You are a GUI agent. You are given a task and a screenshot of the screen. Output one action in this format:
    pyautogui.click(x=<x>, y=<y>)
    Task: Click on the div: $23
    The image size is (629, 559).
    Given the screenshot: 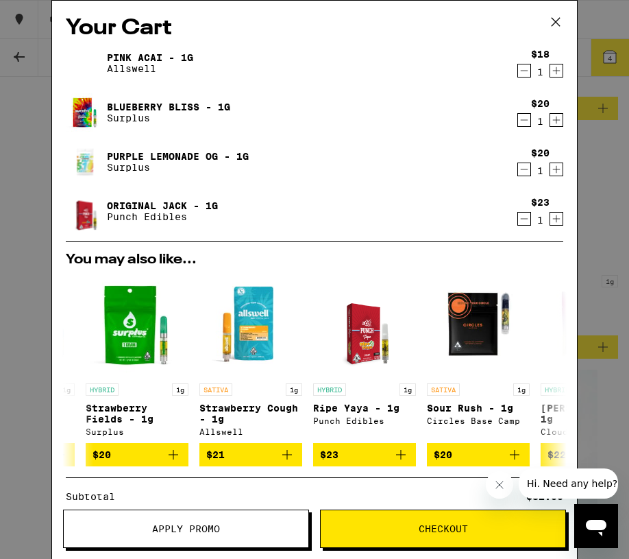 What is the action you would take?
    pyautogui.click(x=540, y=202)
    